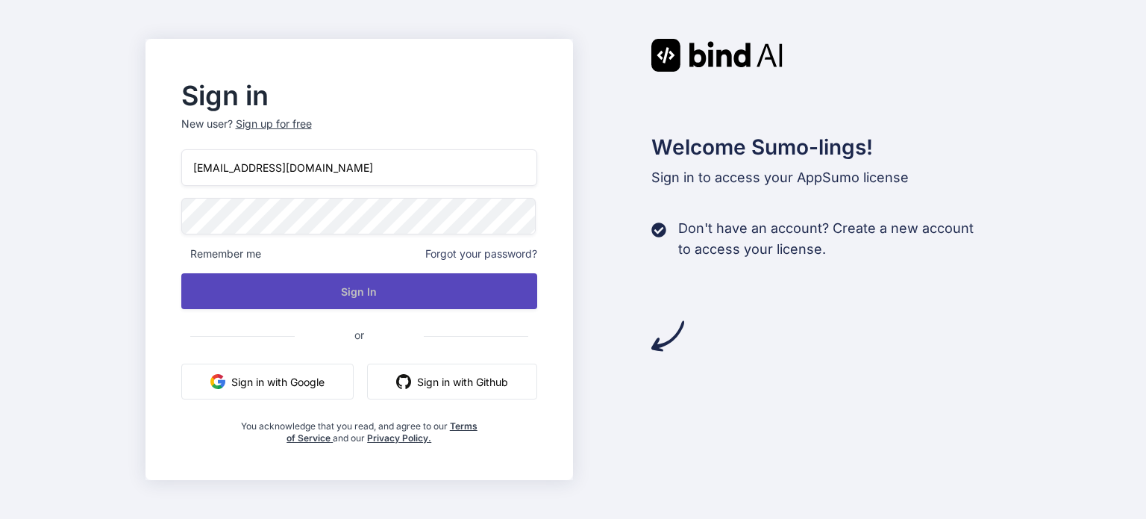 Image resolution: width=1146 pixels, height=519 pixels. Describe the element at coordinates (360, 95) in the screenshot. I see `h2: Sign in` at that location.